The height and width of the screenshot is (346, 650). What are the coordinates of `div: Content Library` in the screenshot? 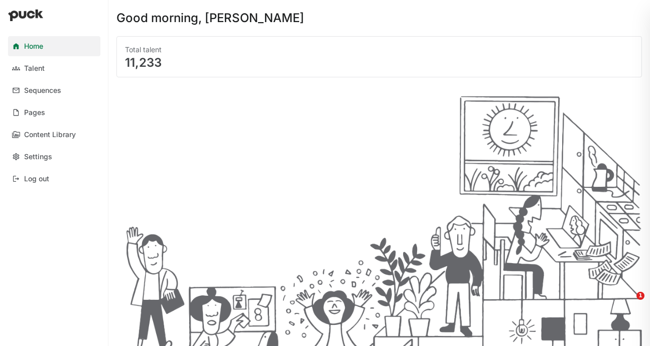 It's located at (50, 135).